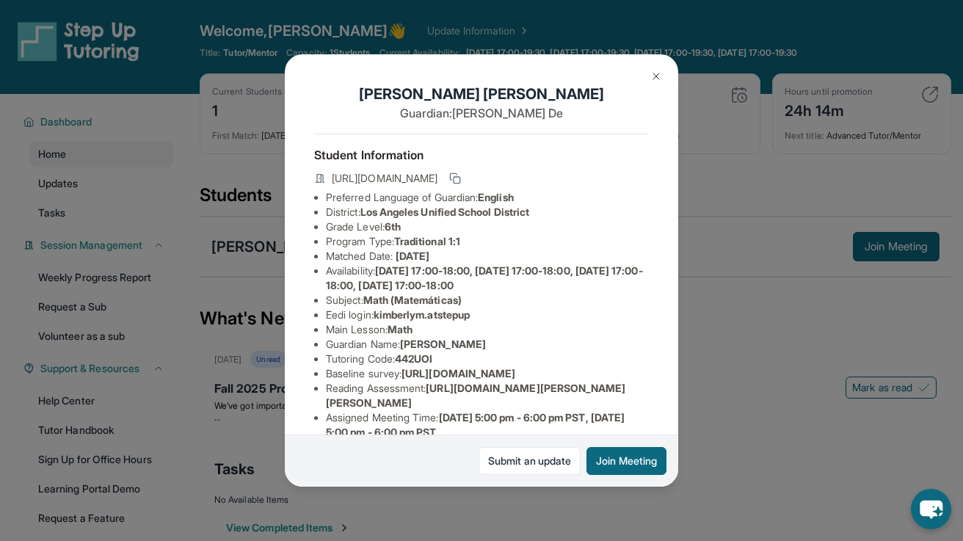  What do you see at coordinates (487, 344) in the screenshot?
I see `li: Guardian Name :` at bounding box center [487, 344].